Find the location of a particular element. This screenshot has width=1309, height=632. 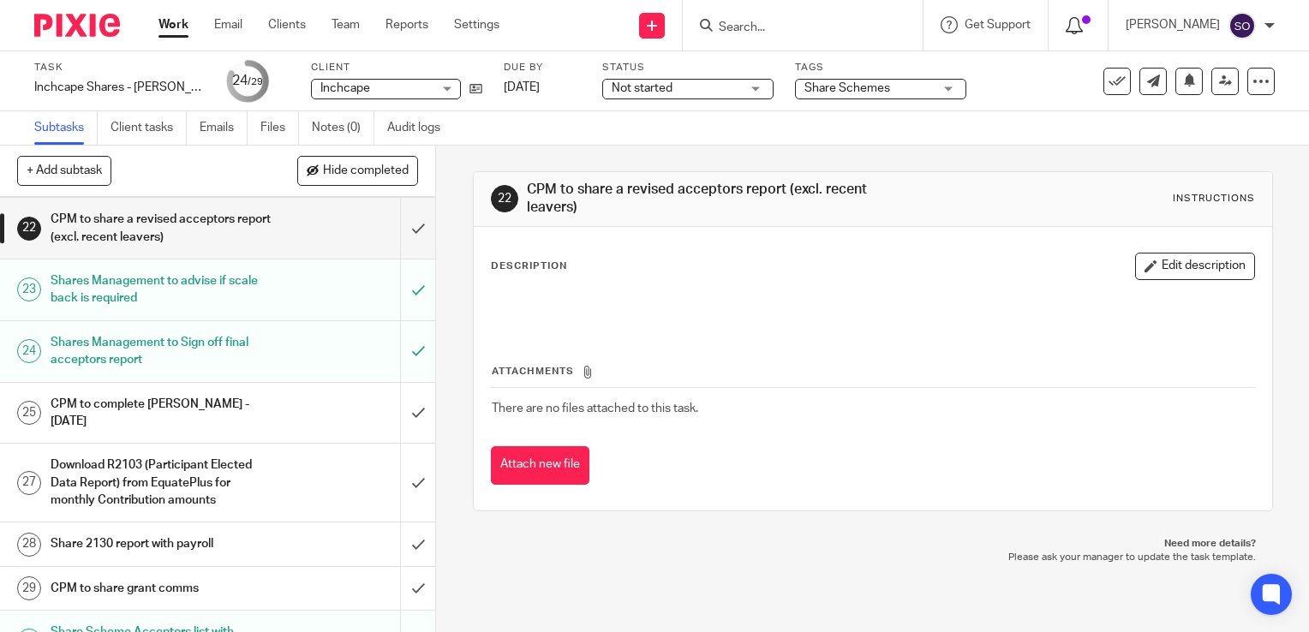

div: 23 is located at coordinates (29, 290).